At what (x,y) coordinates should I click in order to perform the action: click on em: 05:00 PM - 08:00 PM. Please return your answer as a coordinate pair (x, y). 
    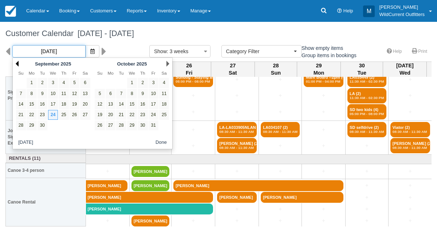
    Looking at the image, I should click on (366, 114).